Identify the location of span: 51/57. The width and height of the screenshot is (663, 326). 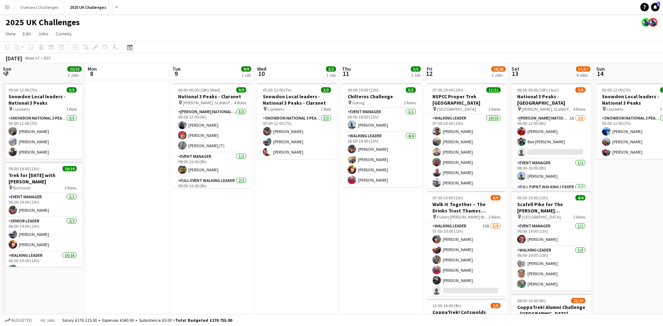
(584, 69).